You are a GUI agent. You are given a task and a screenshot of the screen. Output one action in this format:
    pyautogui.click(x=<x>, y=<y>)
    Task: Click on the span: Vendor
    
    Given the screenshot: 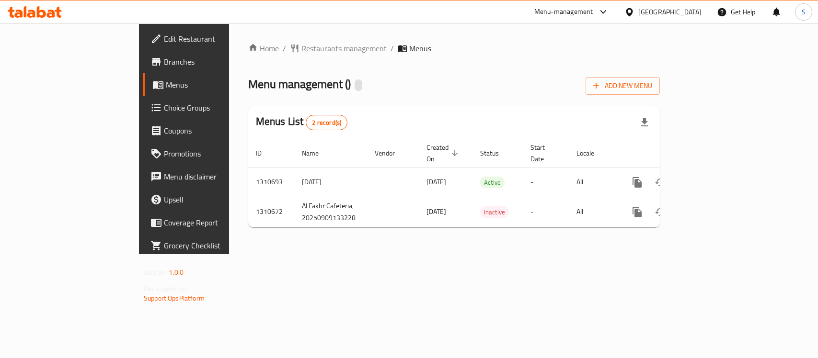 What is the action you would take?
    pyautogui.click(x=391, y=153)
    